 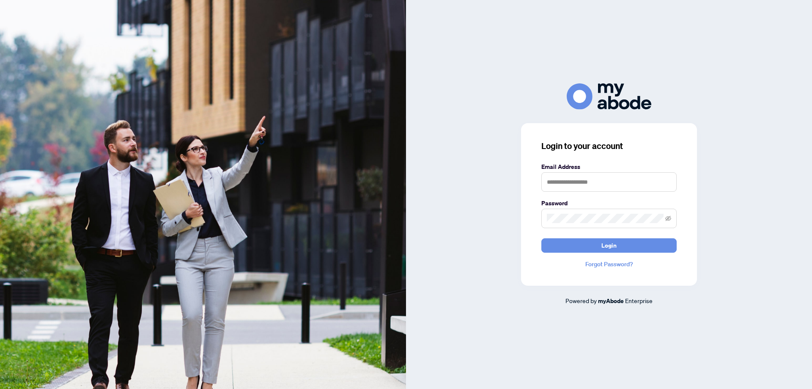 I want to click on span: Powered by, so click(x=581, y=300).